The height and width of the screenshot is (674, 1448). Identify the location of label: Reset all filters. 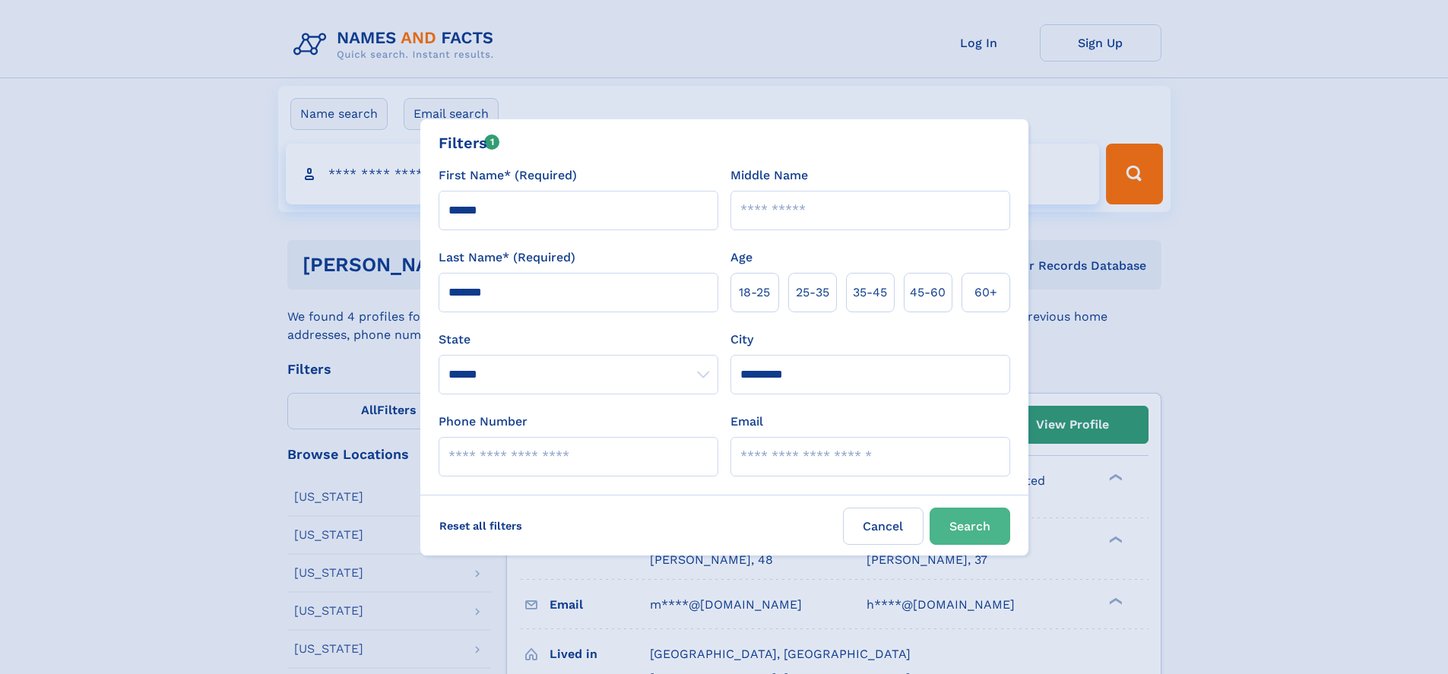
(480, 526).